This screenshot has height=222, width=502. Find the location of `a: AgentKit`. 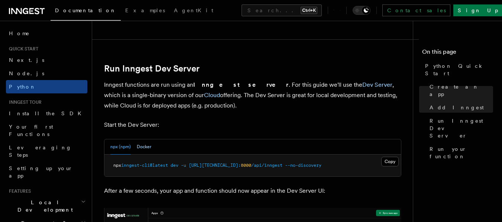

a: AgentKit is located at coordinates (194, 11).